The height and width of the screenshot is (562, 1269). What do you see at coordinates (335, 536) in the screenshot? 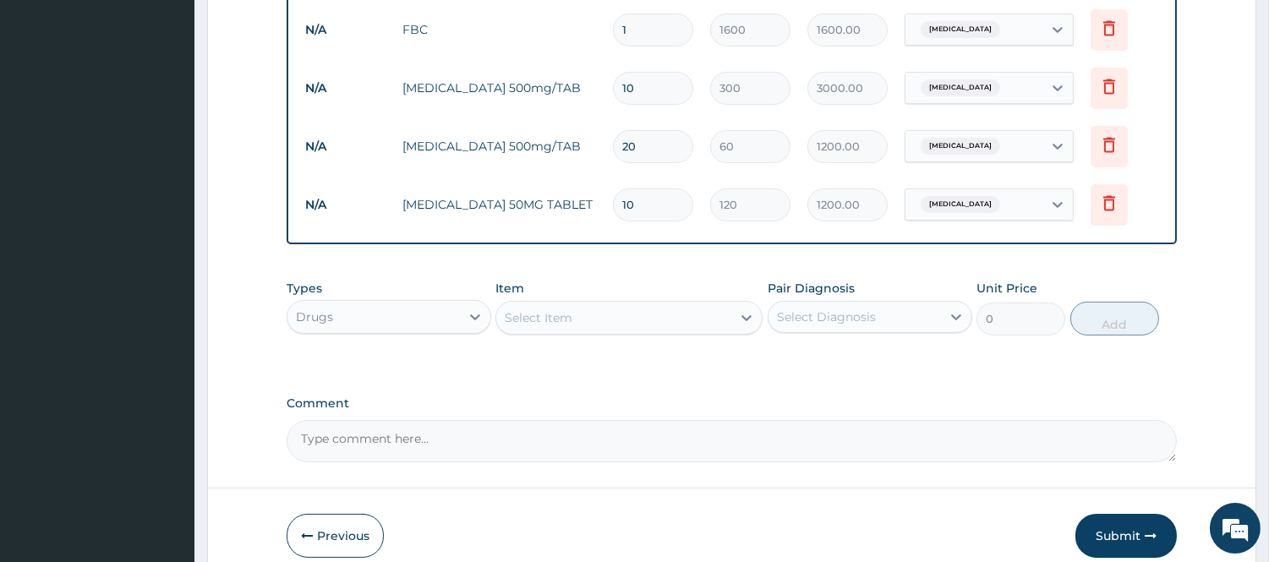
I see `button: Previous` at bounding box center [335, 536].